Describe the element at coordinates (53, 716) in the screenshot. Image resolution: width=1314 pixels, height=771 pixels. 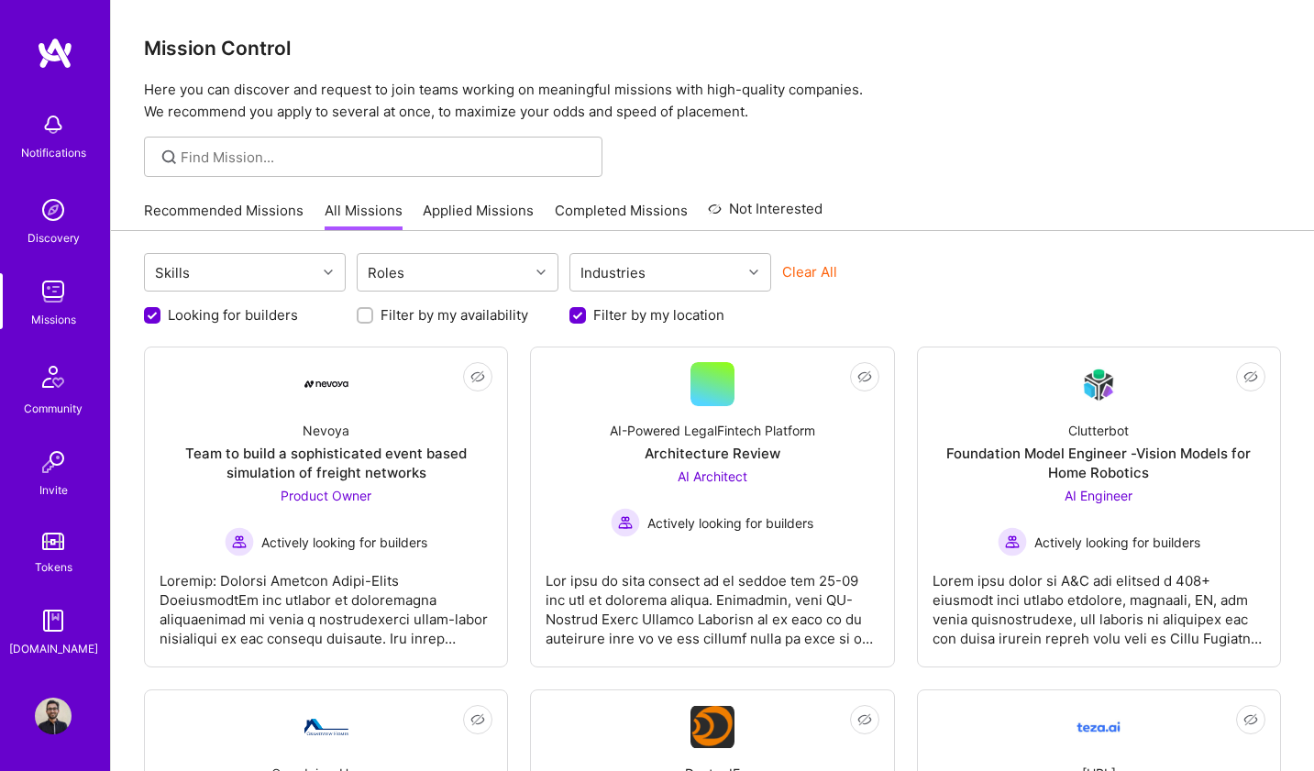
I see `a: User Avatar` at that location.